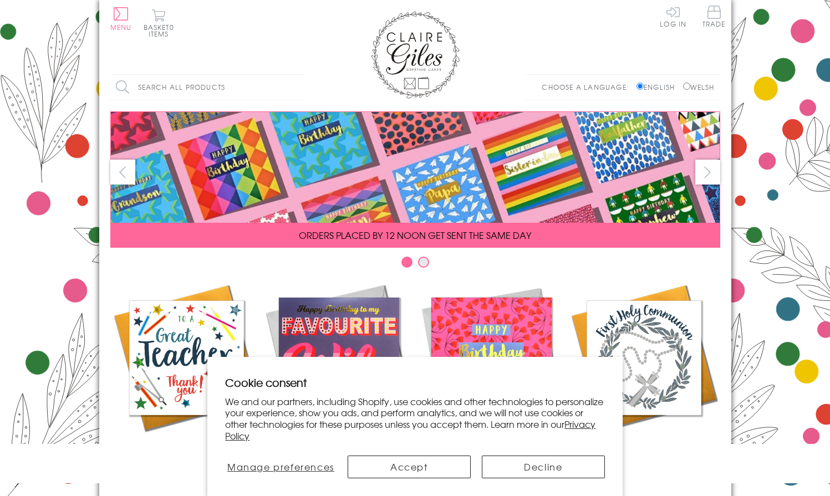 The height and width of the screenshot is (496, 830). I want to click on a: Academic, so click(186, 369).